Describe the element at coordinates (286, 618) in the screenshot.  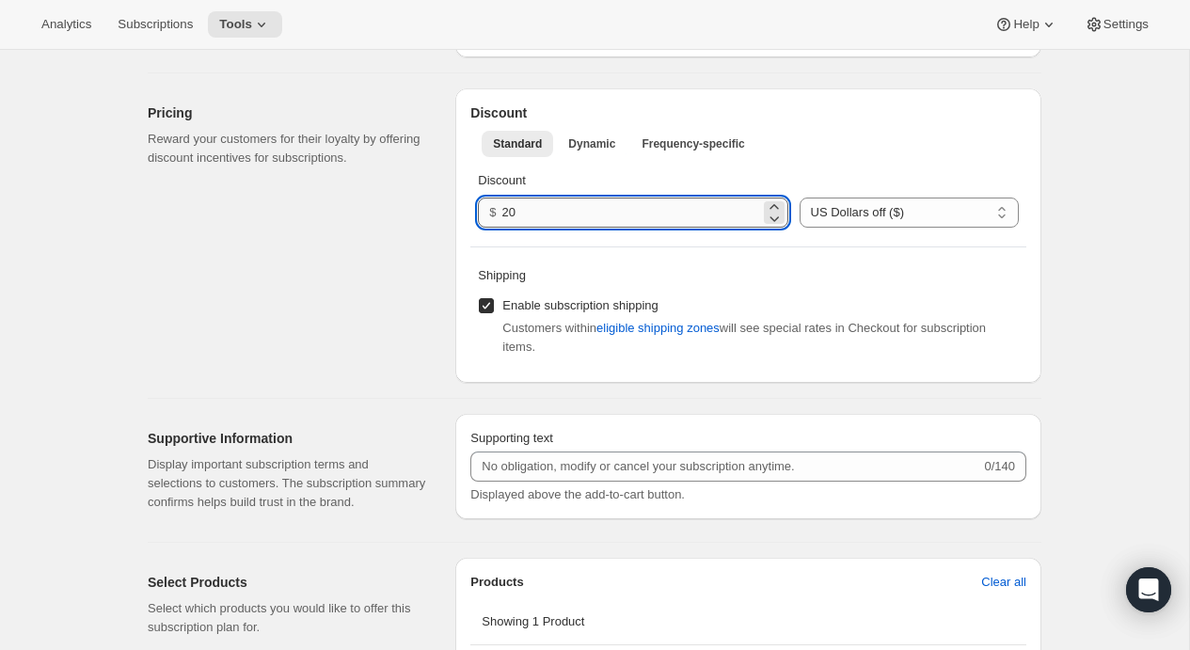
I see `p: Select which products you would like to offer this subscription plan for.` at that location.